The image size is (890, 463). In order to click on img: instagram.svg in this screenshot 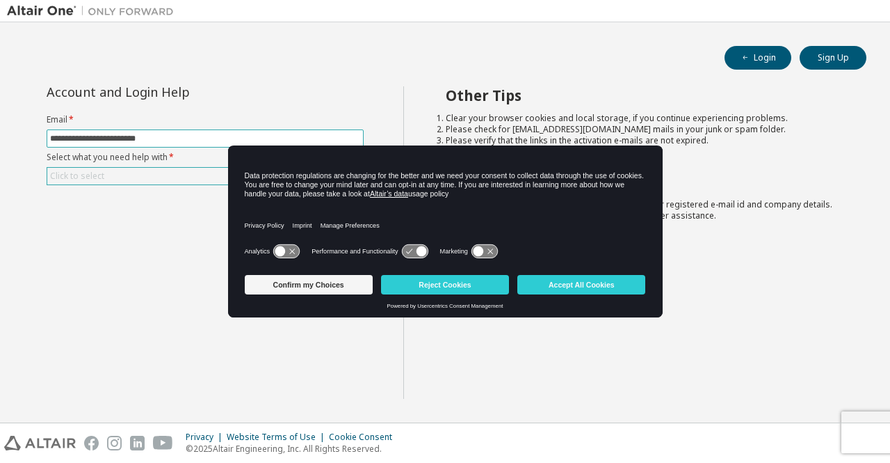, I will do `click(114, 442)`.